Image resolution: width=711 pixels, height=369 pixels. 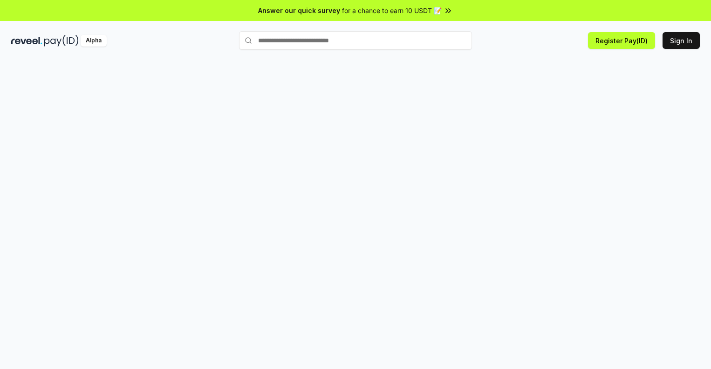 What do you see at coordinates (61, 41) in the screenshot?
I see `img: pay_id` at bounding box center [61, 41].